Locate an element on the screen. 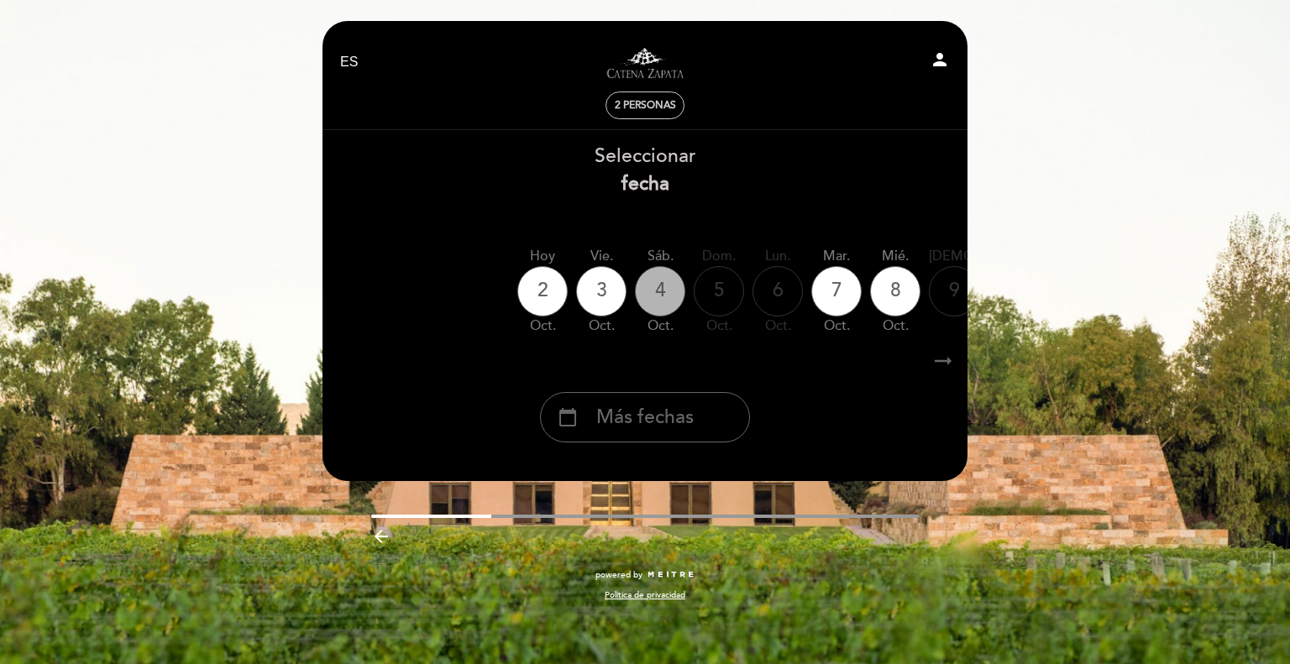  div: mié. is located at coordinates (895, 256).